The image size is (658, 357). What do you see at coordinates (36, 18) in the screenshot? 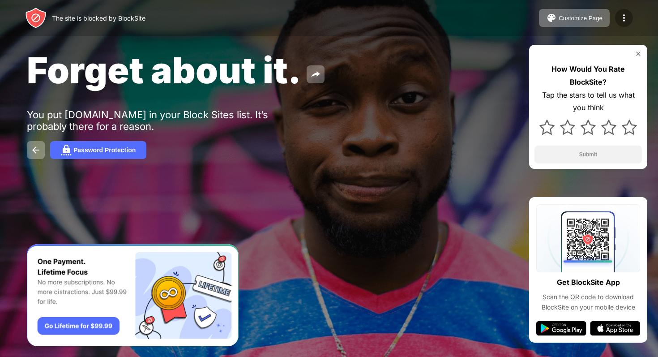
I see `img: header-logo.svg` at bounding box center [36, 18].